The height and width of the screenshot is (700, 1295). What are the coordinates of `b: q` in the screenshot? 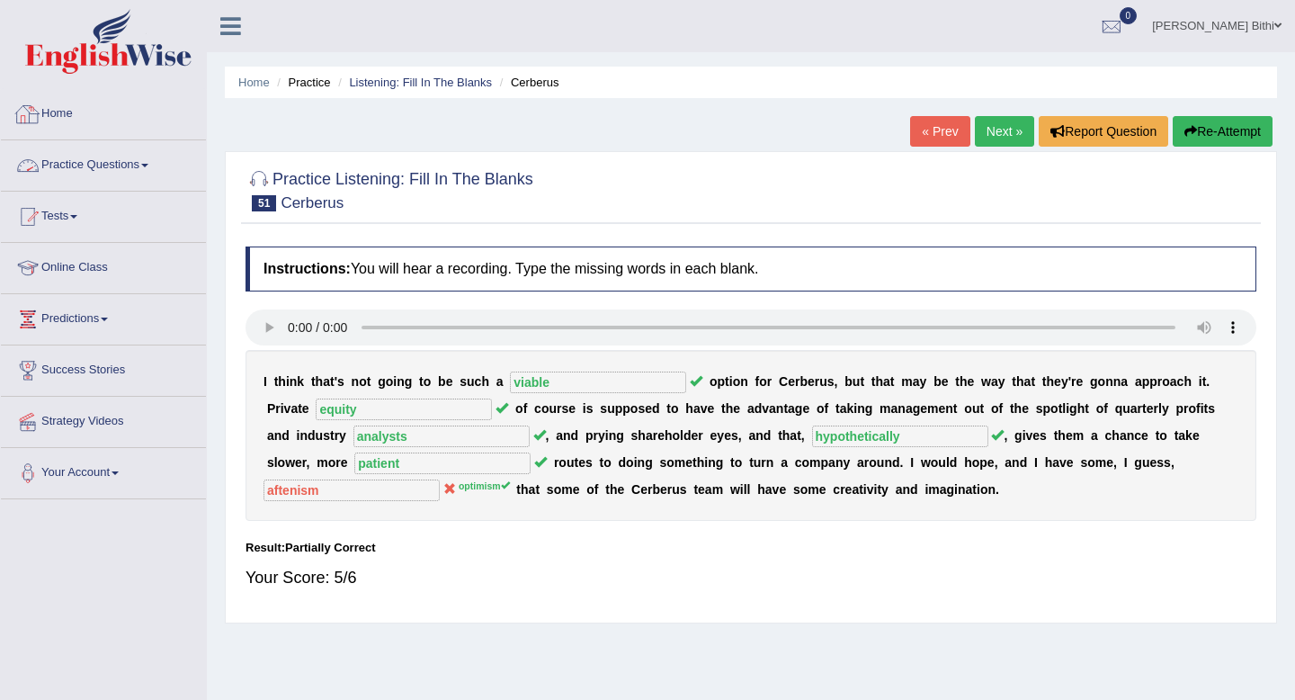 It's located at (1119, 408).